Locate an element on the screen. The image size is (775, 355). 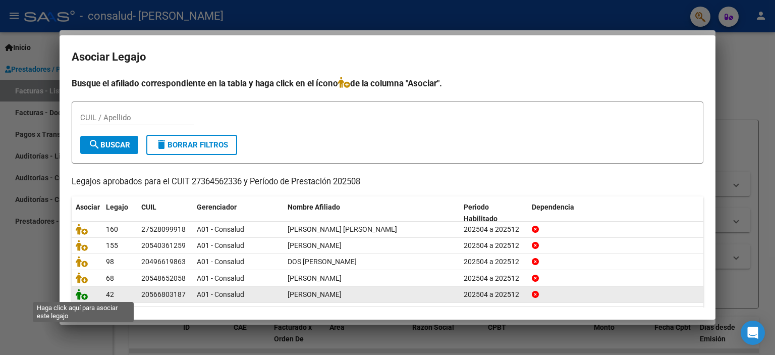
span: DOS SANTOS LEONEL SEBASTIAN is located at coordinates (322, 261).